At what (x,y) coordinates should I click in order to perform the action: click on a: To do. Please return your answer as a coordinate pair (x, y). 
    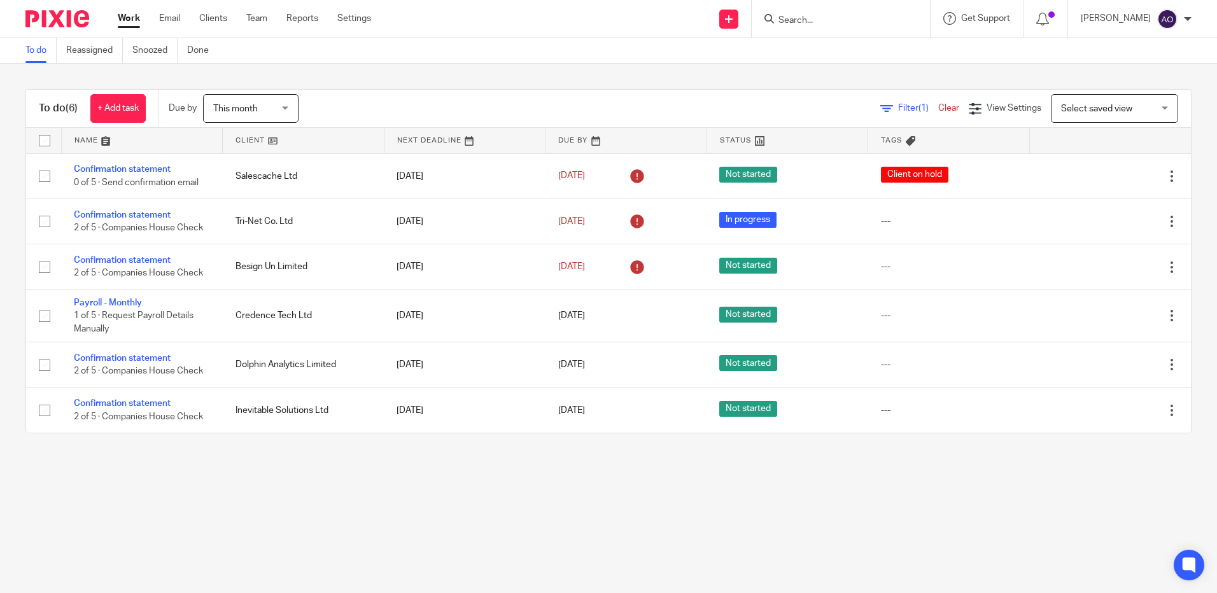
    Looking at the image, I should click on (41, 50).